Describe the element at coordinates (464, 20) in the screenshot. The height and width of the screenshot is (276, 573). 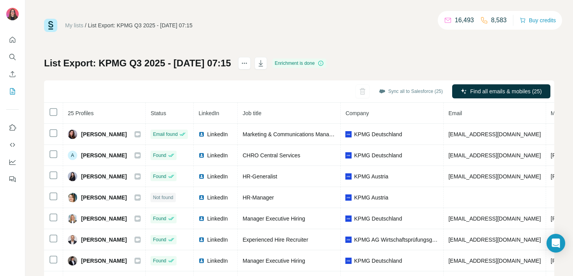
I see `p: 16,493` at that location.